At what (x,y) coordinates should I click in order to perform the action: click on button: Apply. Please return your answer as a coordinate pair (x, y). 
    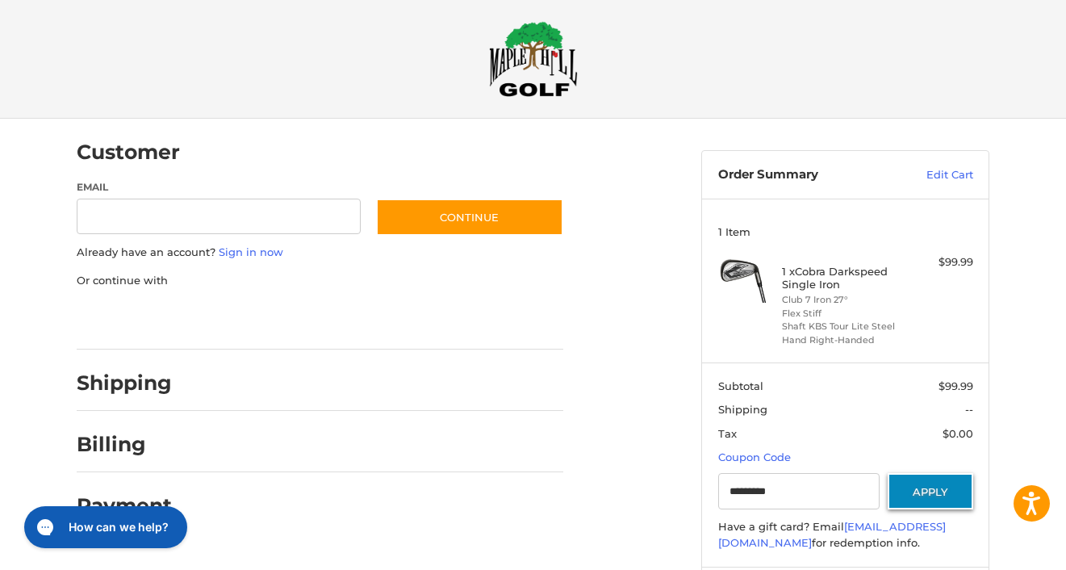
    Looking at the image, I should click on (931, 491).